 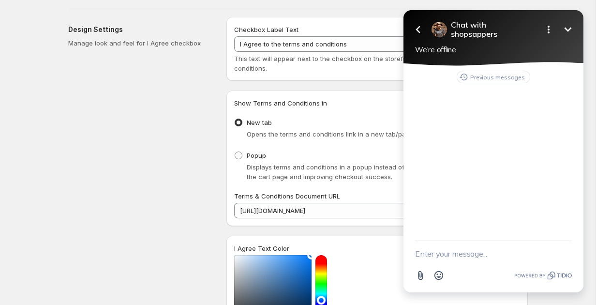 I want to click on button: Attach file button, so click(x=30, y=275).